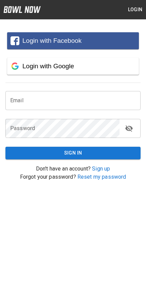 The height and width of the screenshot is (285, 146). Describe the element at coordinates (73, 66) in the screenshot. I see `button: Login with Google` at that location.